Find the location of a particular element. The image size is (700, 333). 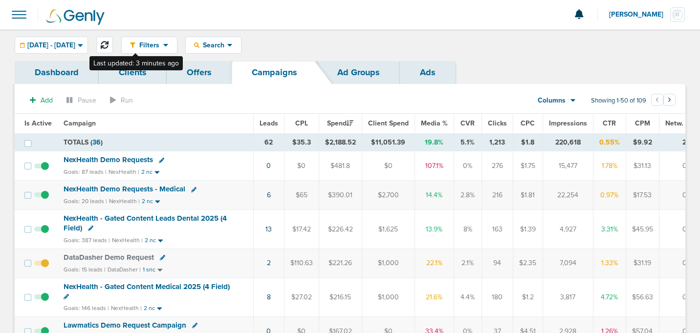

td: $27.02 is located at coordinates (301, 297).